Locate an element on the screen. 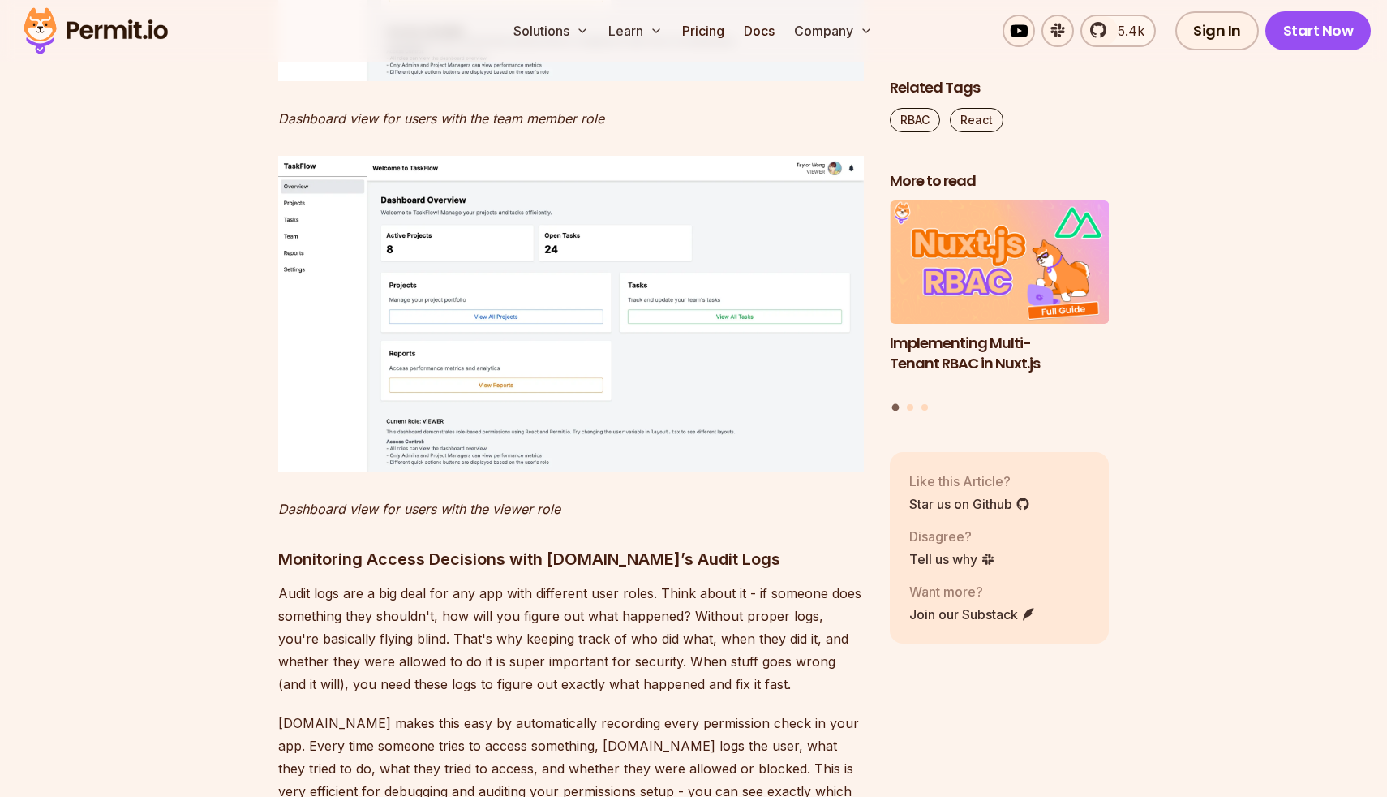 Image resolution: width=1387 pixels, height=797 pixels. a: RBAC is located at coordinates (915, 120).